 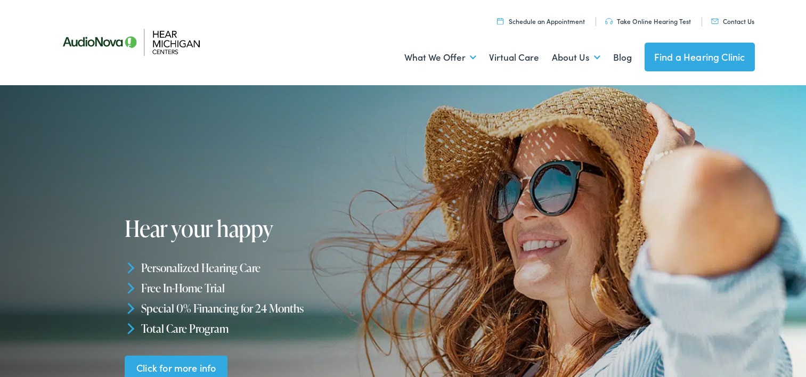 What do you see at coordinates (514, 58) in the screenshot?
I see `a: Virtual Care` at bounding box center [514, 58].